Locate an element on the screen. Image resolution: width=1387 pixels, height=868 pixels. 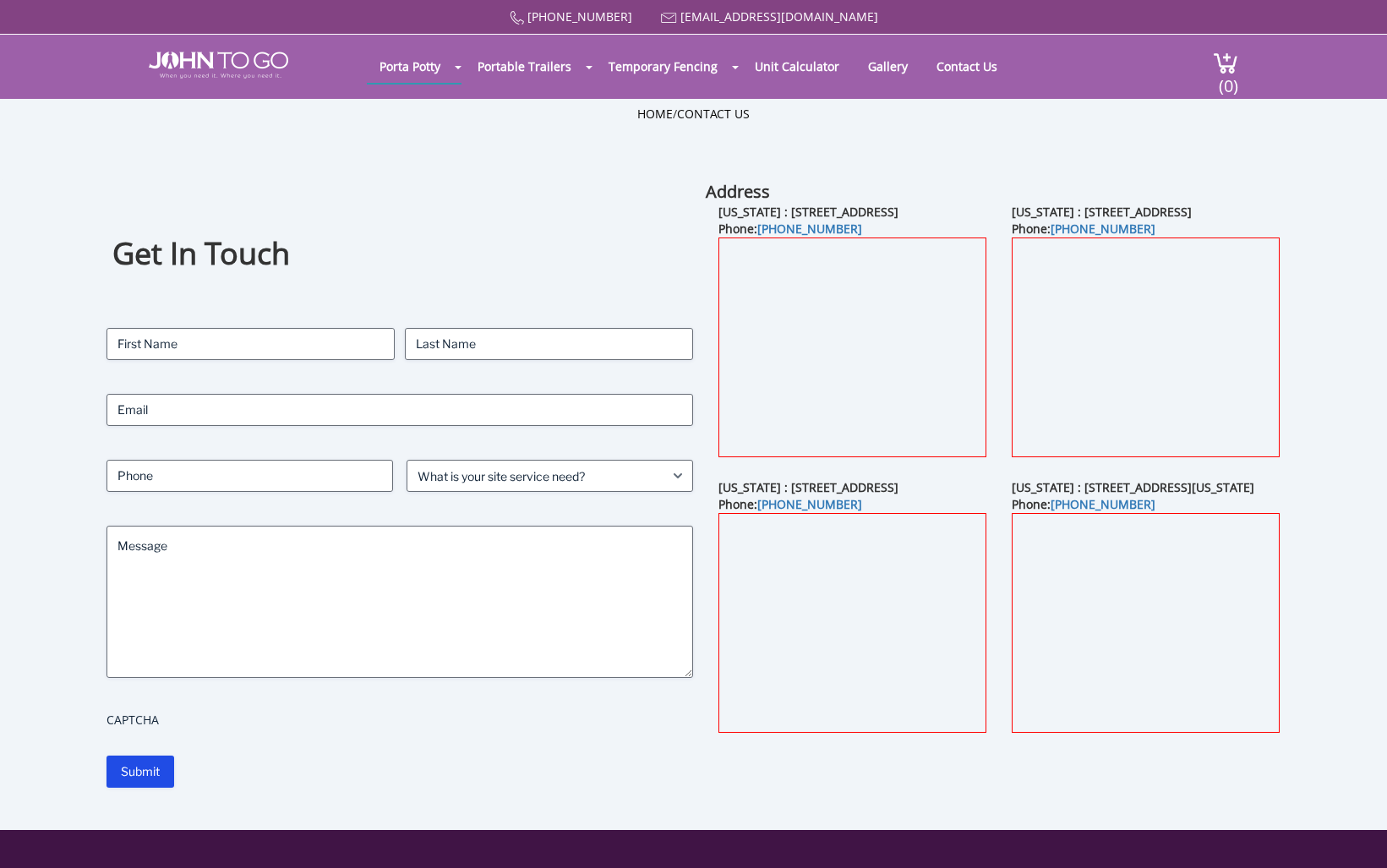
a: Porta Potty is located at coordinates (410, 66).